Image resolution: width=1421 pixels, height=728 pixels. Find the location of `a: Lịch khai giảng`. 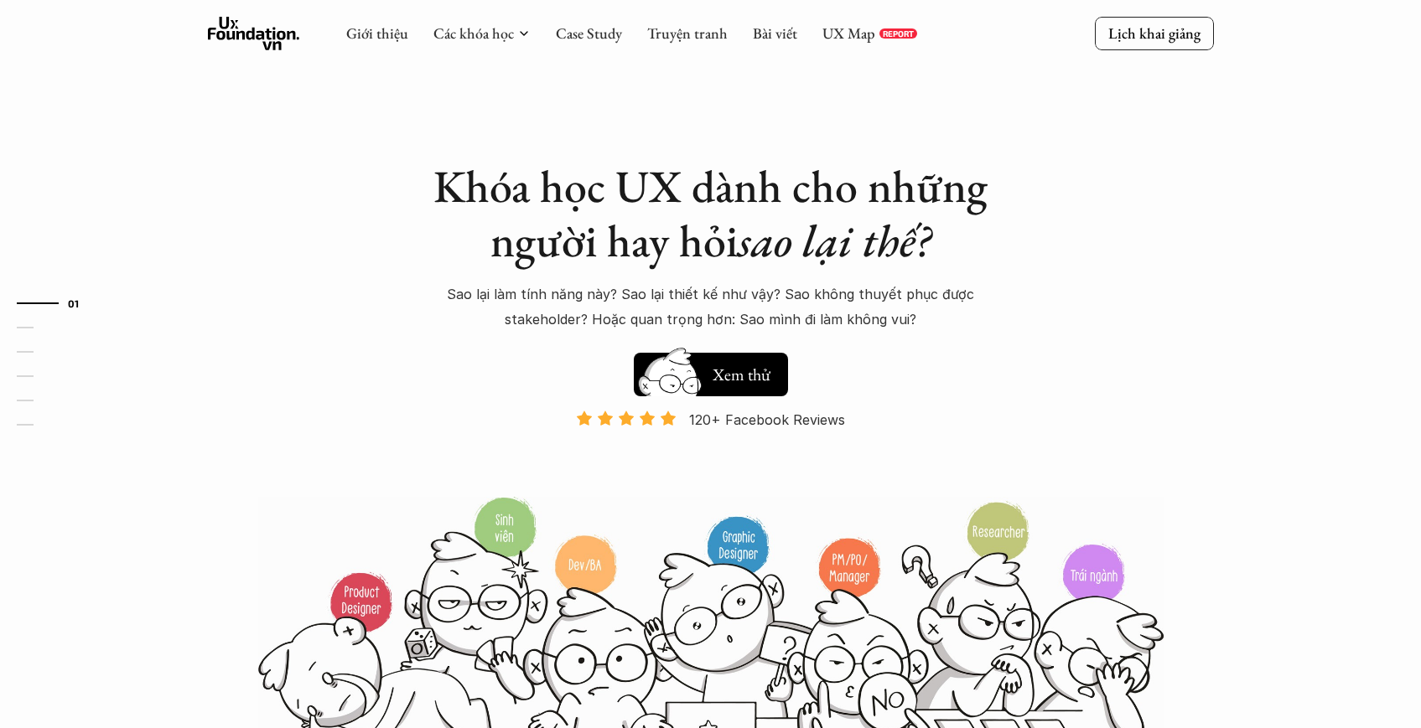

a: Lịch khai giảng is located at coordinates (1154, 33).